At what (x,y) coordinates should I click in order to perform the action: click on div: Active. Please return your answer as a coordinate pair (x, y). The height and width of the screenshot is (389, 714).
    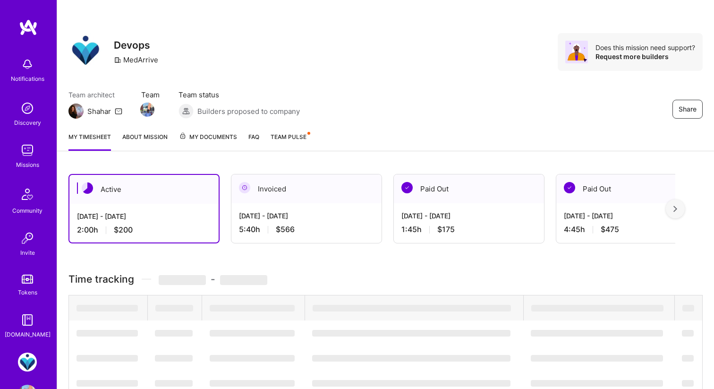
    Looking at the image, I should click on (144, 189).